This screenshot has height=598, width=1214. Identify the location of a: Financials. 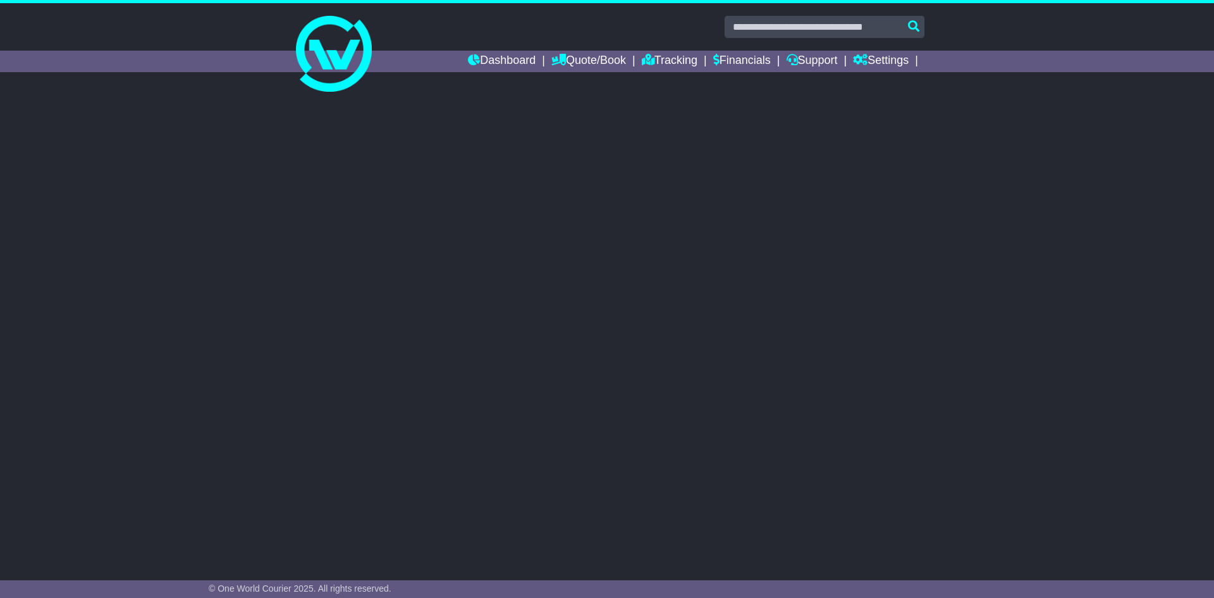
(742, 61).